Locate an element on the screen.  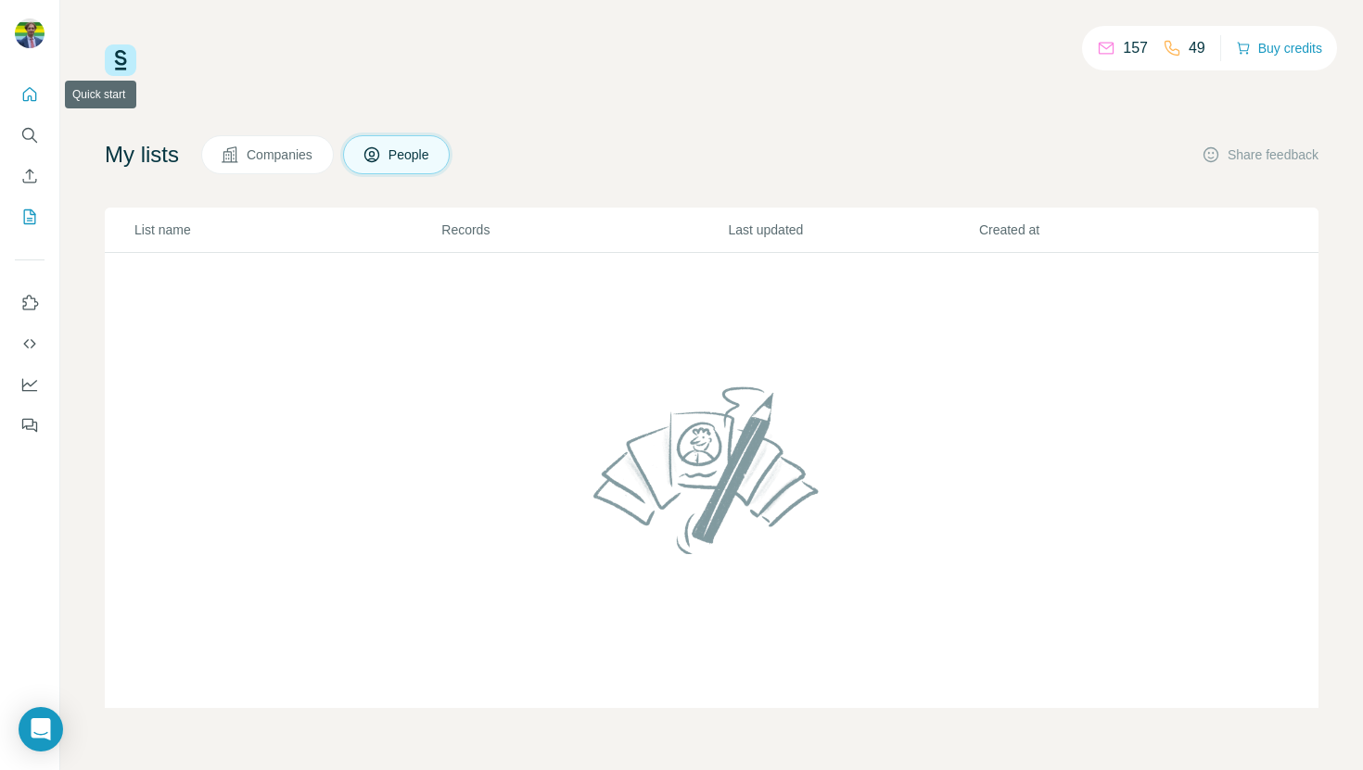
img: No lists found is located at coordinates (712, 470).